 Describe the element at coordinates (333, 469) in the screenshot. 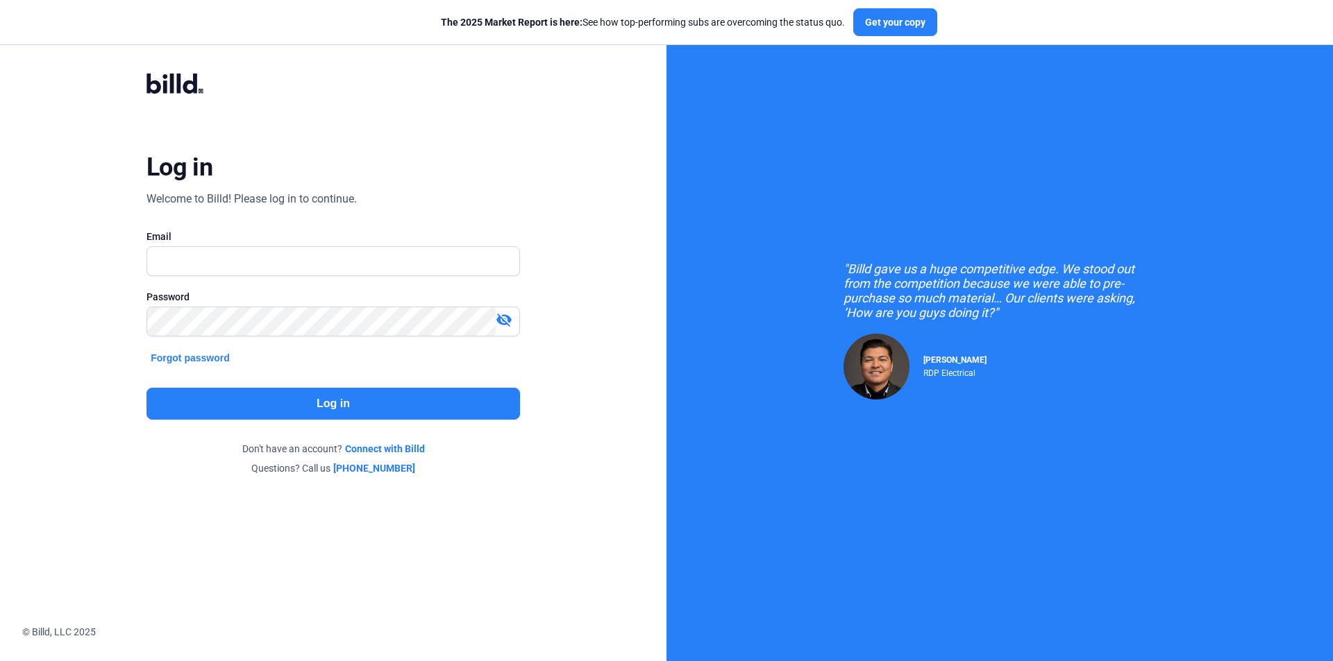

I see `div: Questions? Call us` at that location.